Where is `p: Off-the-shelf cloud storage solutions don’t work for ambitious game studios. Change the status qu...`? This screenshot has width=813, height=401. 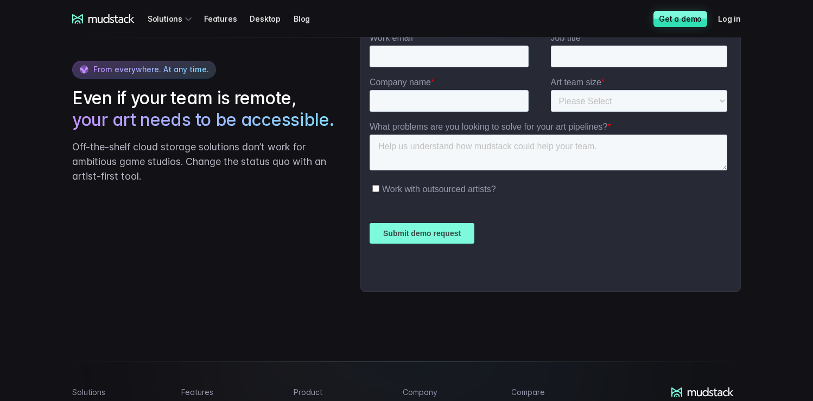 p: Off-the-shelf cloud storage solutions don’t work for ambitious game studios. Change the status qu... is located at coordinates (205, 161).